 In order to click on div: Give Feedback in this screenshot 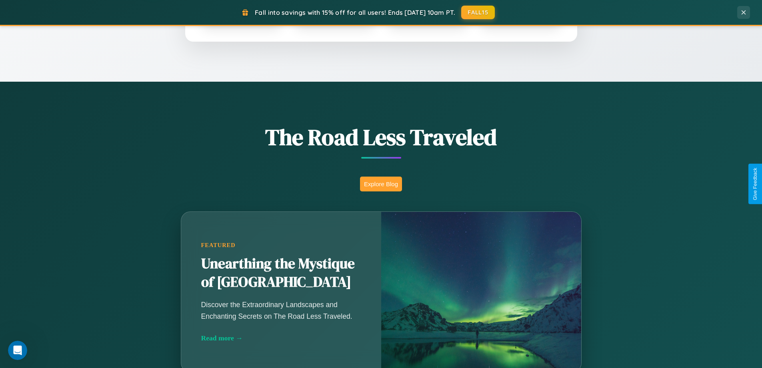, I will do `click(755, 184)`.